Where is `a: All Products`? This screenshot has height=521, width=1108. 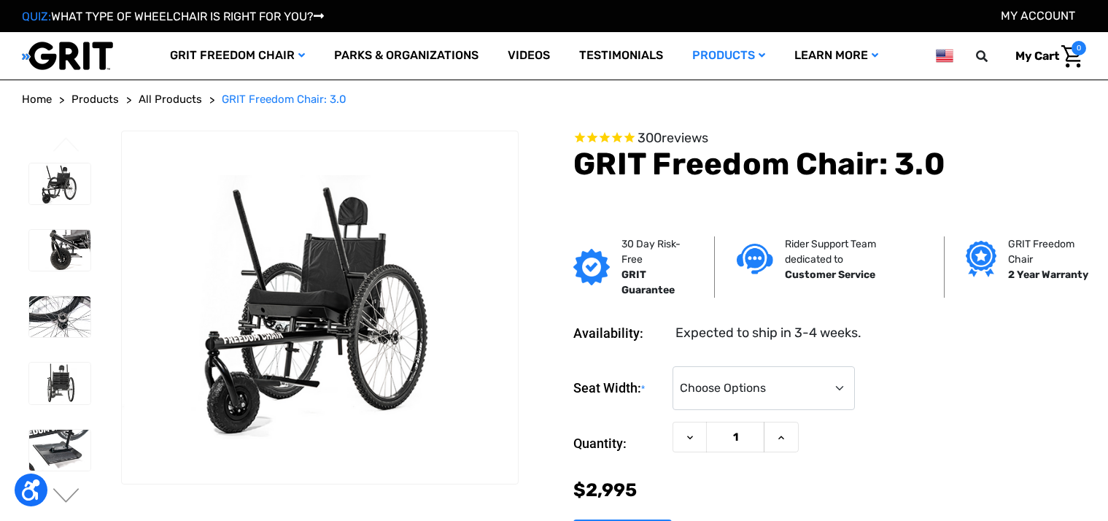
a: All Products is located at coordinates (170, 99).